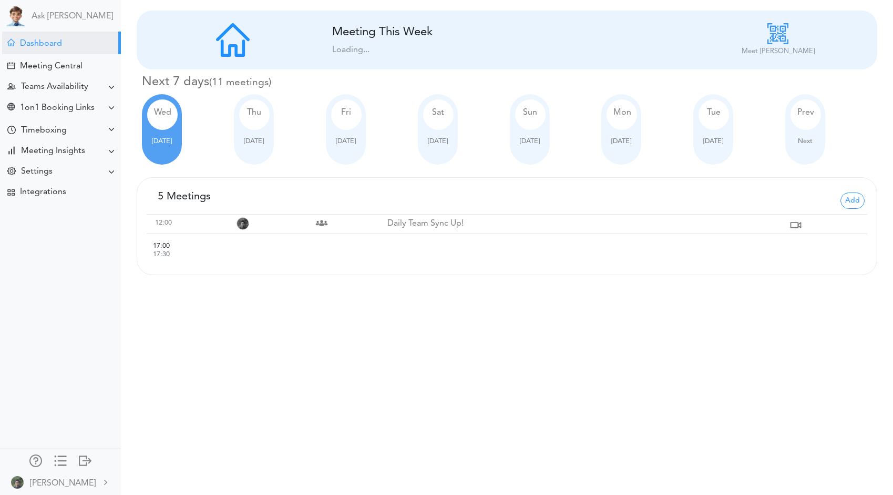  What do you see at coordinates (53, 151) in the screenshot?
I see `div: Meeting Insights` at bounding box center [53, 151].